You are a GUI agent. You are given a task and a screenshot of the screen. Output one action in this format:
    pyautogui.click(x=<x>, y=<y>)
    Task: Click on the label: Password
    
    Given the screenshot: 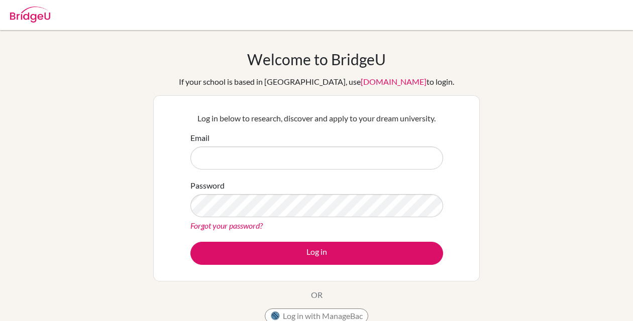 What is the action you would take?
    pyautogui.click(x=207, y=186)
    